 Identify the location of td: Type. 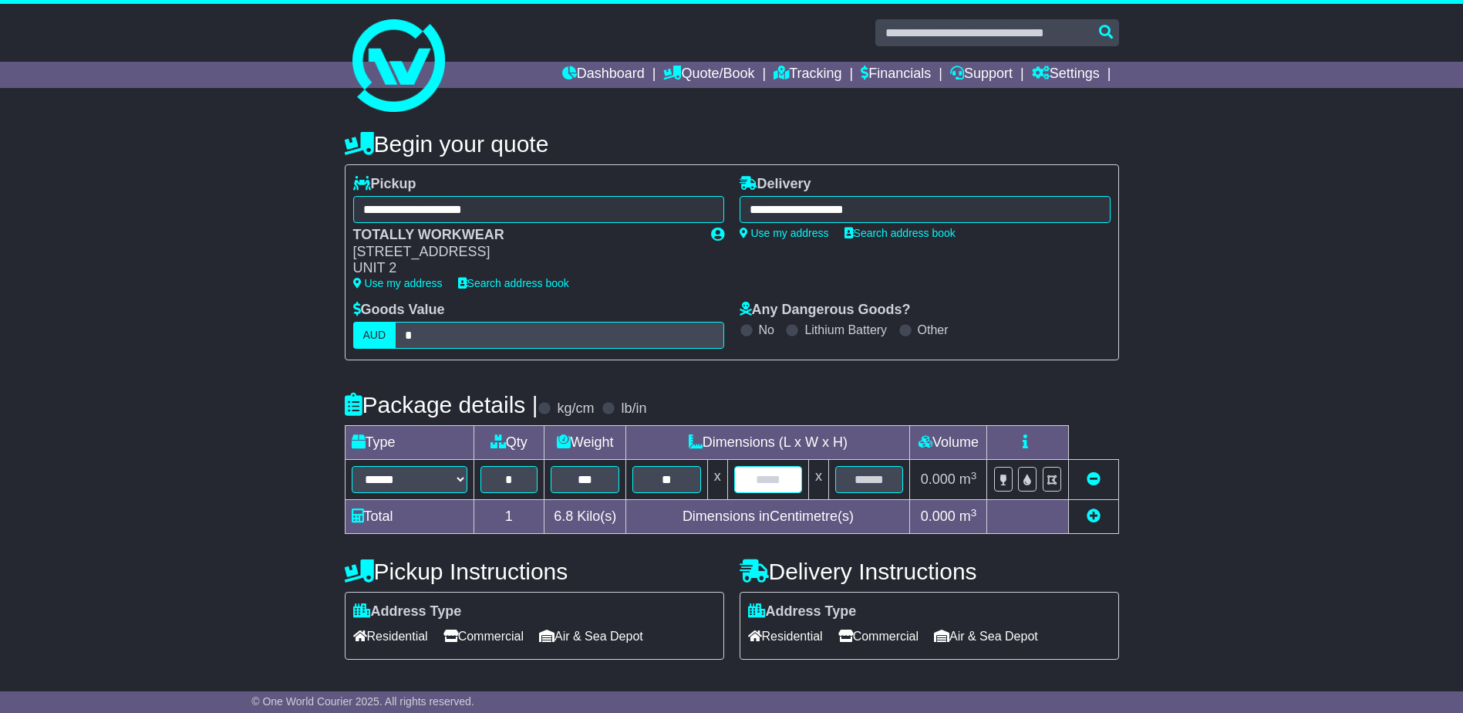
(409, 443).